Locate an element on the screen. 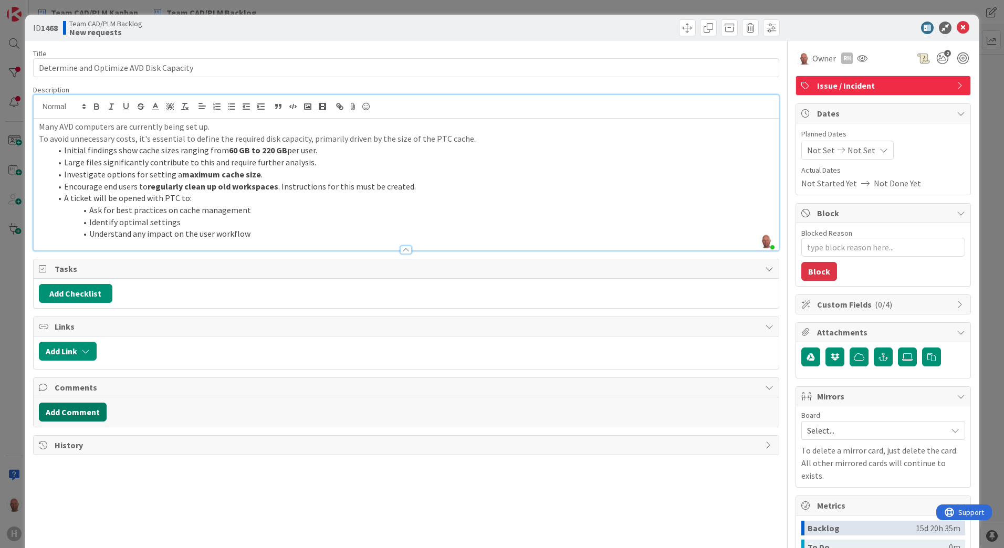  div: Backlog is located at coordinates (862, 528).